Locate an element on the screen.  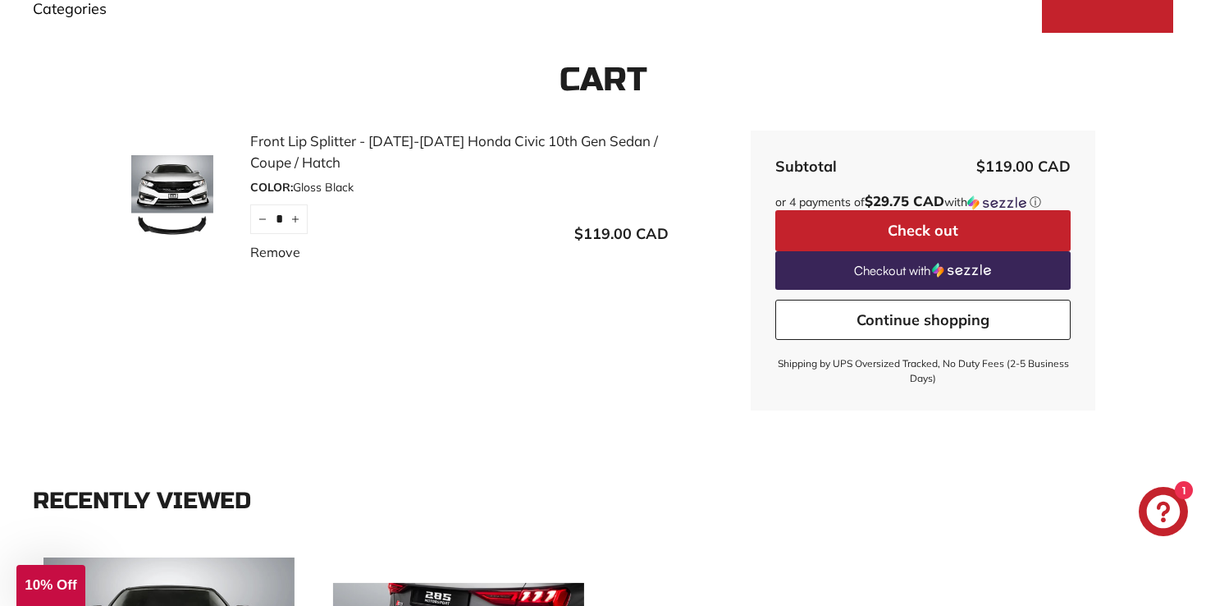
a: Remove is located at coordinates (275, 252).